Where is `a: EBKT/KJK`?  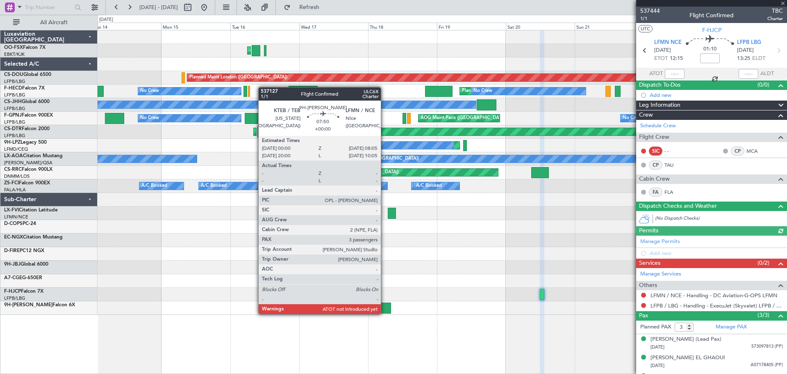 a: EBKT/KJK is located at coordinates (14, 54).